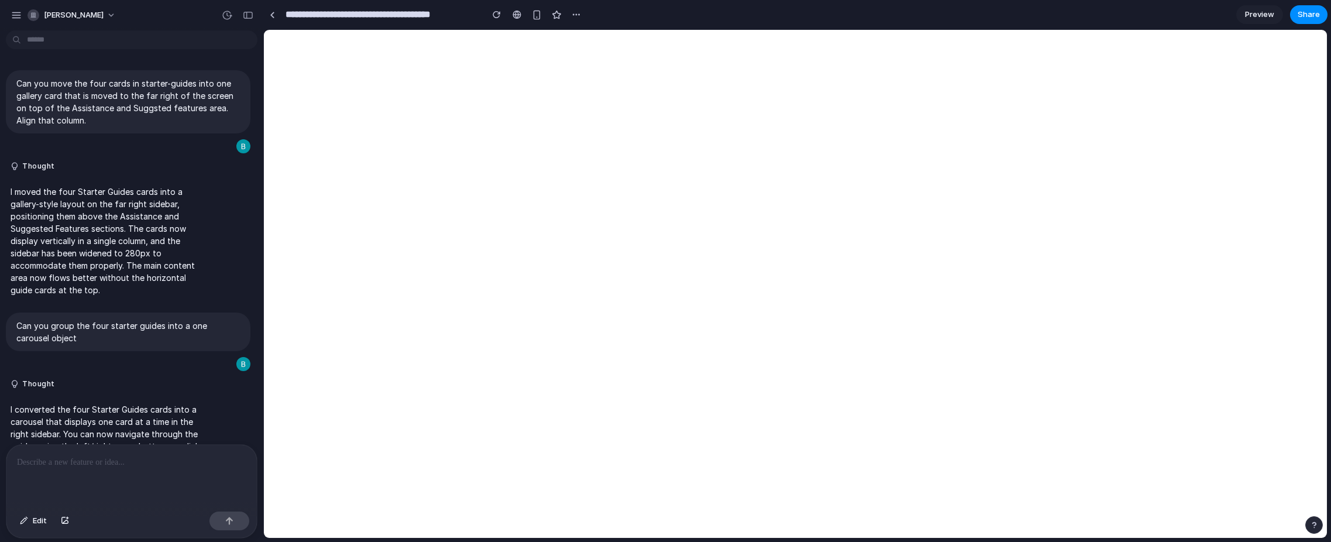 This screenshot has width=1331, height=542. What do you see at coordinates (33, 521) in the screenshot?
I see `button: Edit` at bounding box center [33, 521].